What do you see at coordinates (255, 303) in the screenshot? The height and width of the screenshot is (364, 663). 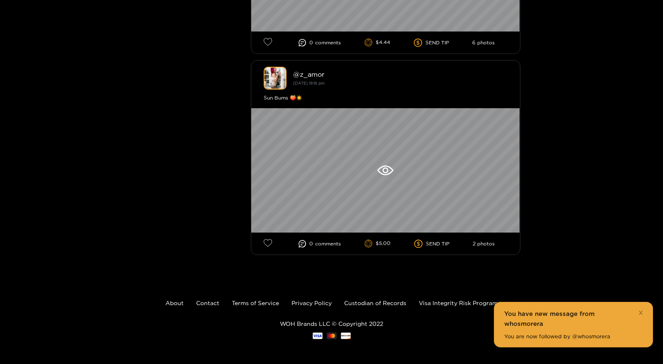 I see `a: Terms of Service` at bounding box center [255, 303].